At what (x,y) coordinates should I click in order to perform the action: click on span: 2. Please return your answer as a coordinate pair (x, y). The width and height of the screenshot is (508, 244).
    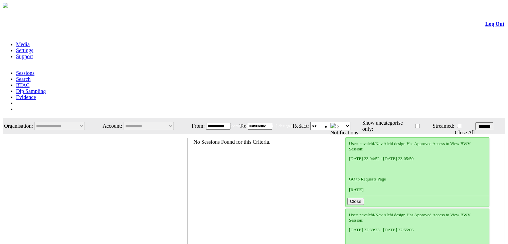
    Looking at the image, I should click on (338, 126).